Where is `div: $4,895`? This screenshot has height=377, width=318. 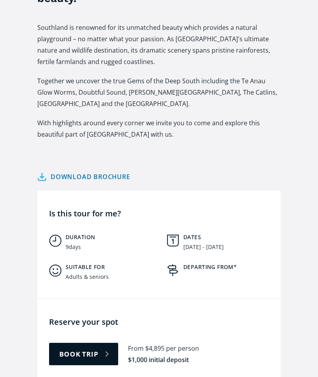 div: $4,895 is located at coordinates (155, 348).